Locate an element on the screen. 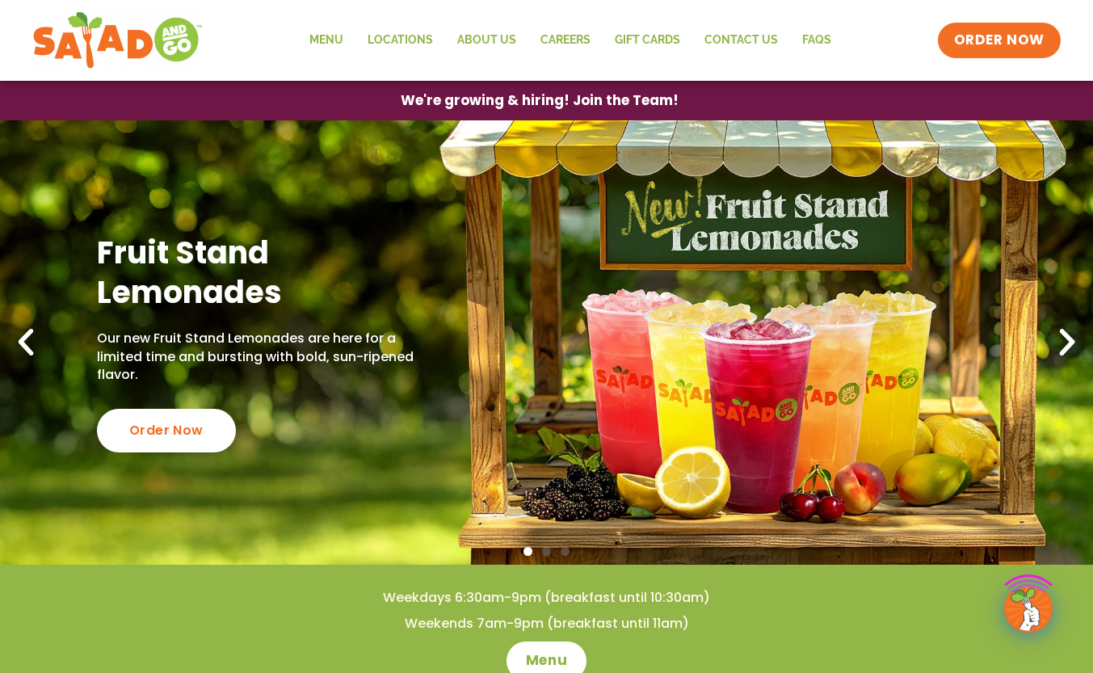 This screenshot has width=1093, height=673. div: Order Now is located at coordinates (166, 430).